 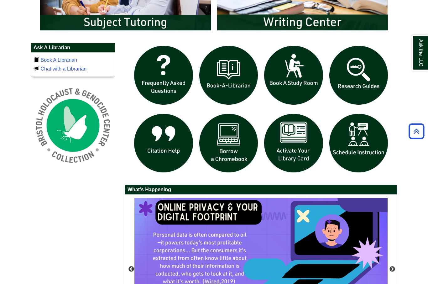 What do you see at coordinates (416, 131) in the screenshot?
I see `a: Back to Top` at bounding box center [416, 131].